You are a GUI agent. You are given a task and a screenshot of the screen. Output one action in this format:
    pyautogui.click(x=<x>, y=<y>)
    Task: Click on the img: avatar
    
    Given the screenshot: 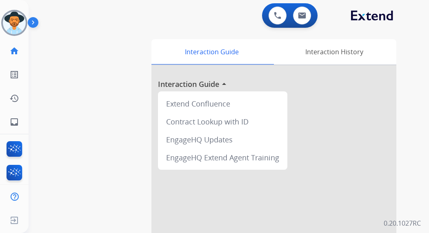 What is the action you would take?
    pyautogui.click(x=14, y=23)
    